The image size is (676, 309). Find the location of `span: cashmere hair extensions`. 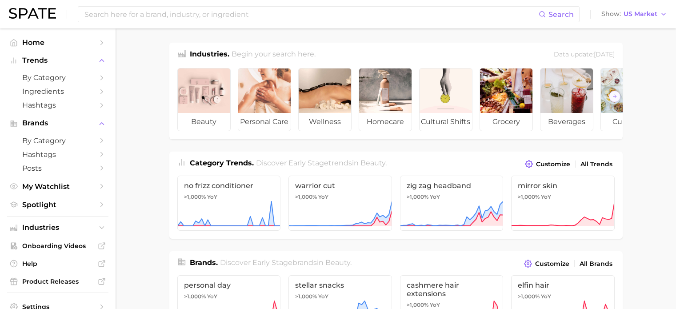

span: cashmere hair extensions is located at coordinates (451, 289).